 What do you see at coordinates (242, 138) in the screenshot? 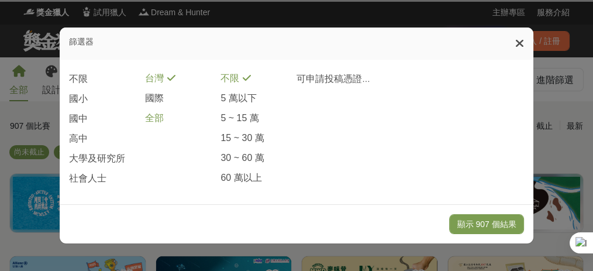
I see `span: 15 ~ 30 萬` at bounding box center [242, 138].